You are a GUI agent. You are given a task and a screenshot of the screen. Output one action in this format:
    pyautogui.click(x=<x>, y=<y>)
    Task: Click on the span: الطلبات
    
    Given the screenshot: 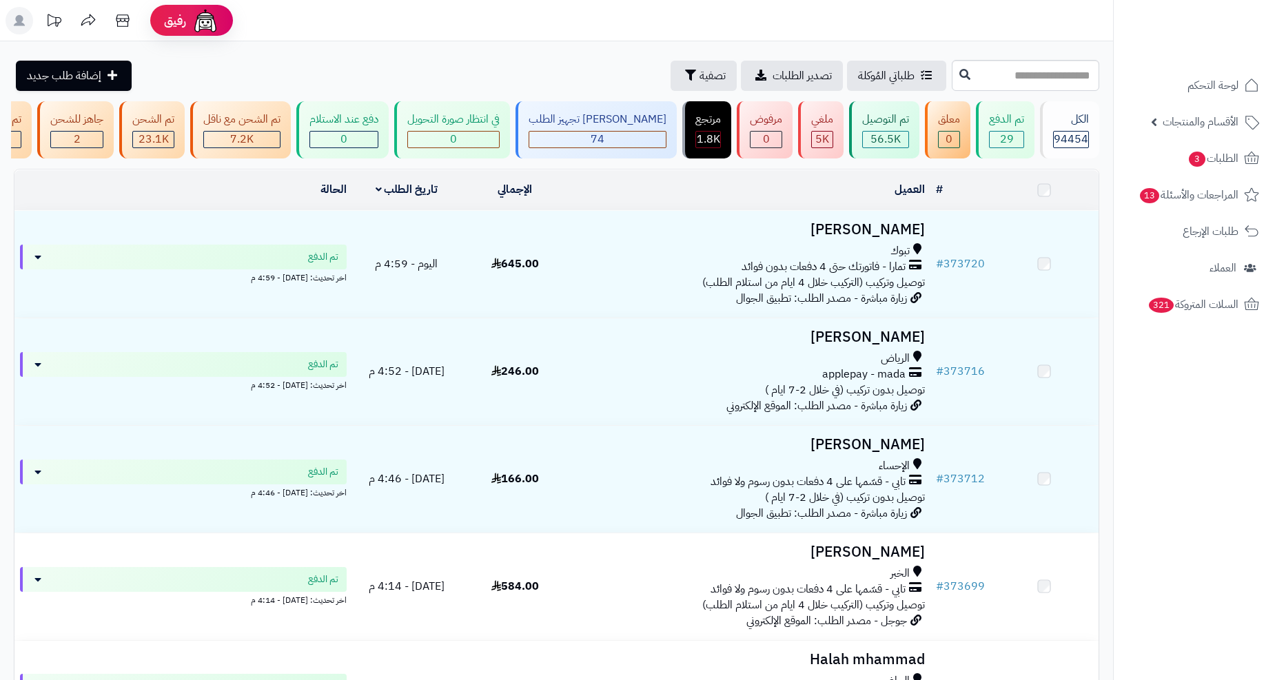 What is the action you would take?
    pyautogui.click(x=1213, y=158)
    